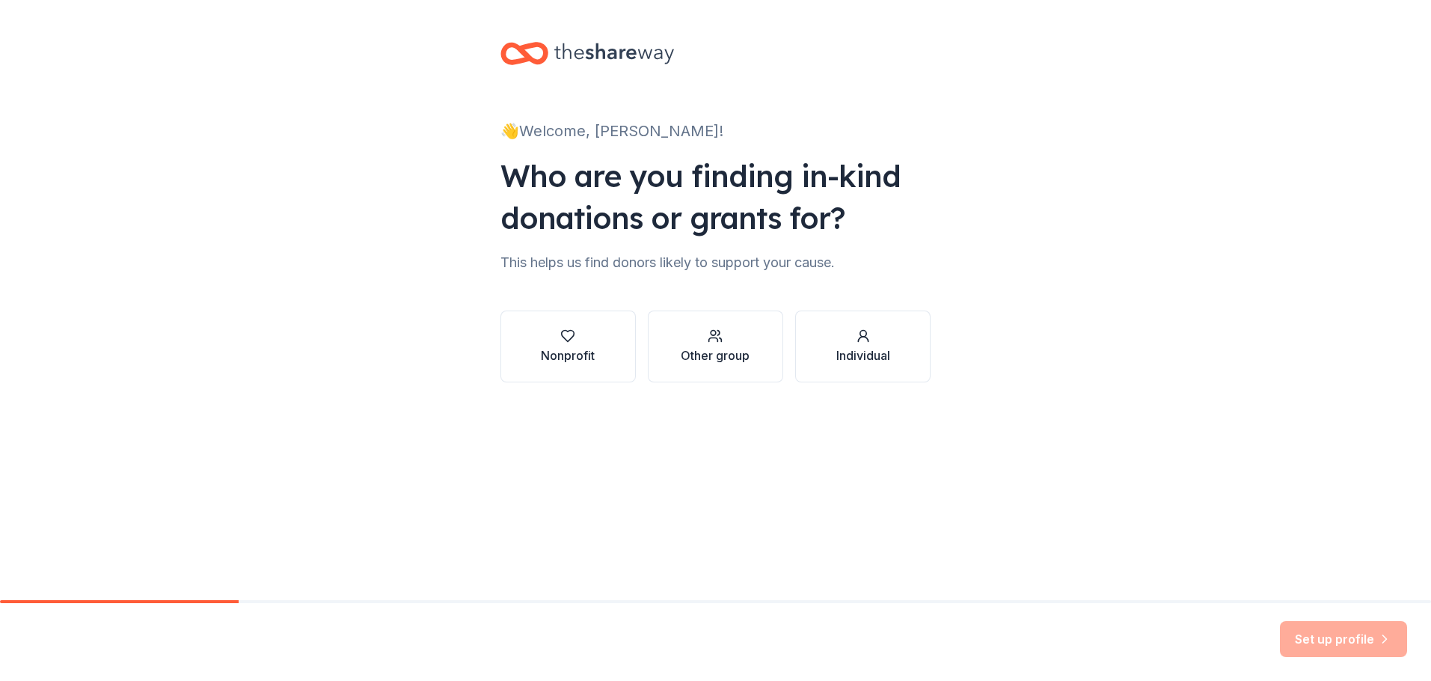 This screenshot has height=681, width=1431. I want to click on button: Individual, so click(862, 346).